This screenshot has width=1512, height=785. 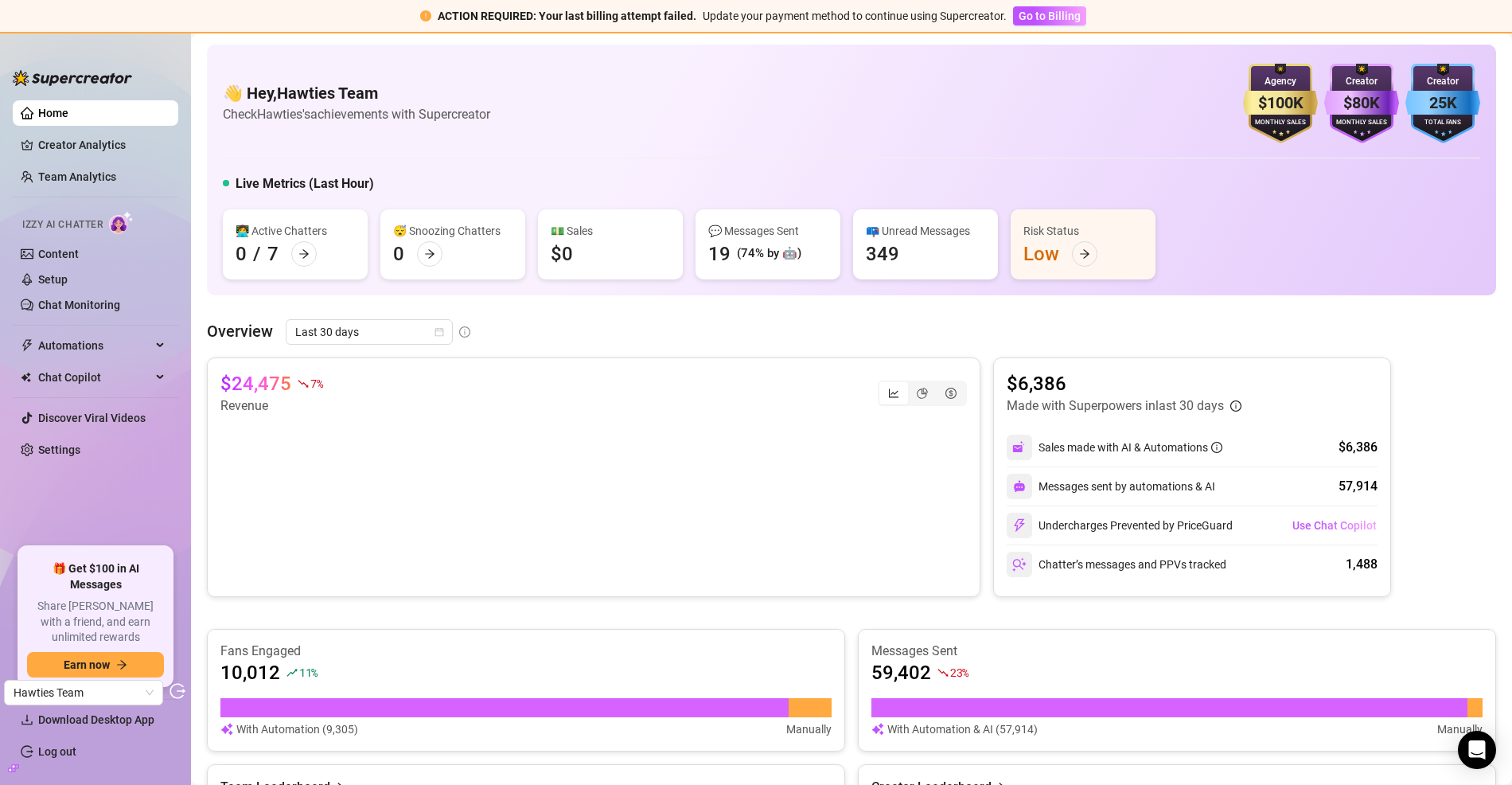 I want to click on span: exclamation-circle, so click(x=426, y=16).